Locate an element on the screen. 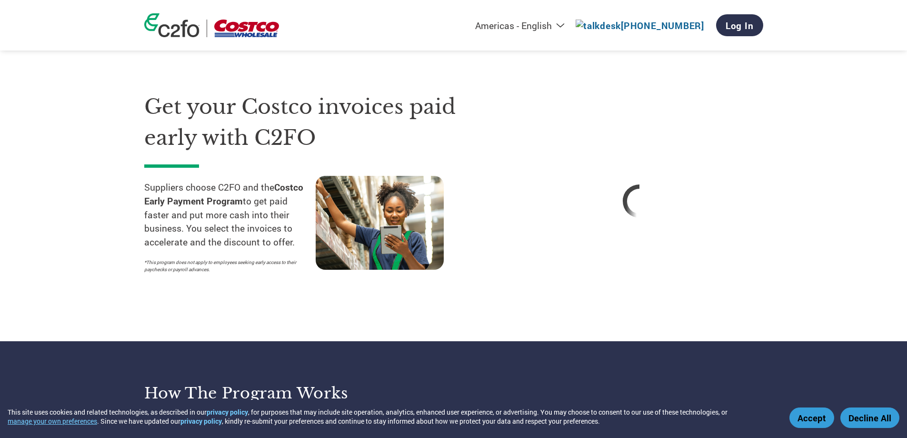 The height and width of the screenshot is (438, 907). img: talkdesk is located at coordinates (598, 25).